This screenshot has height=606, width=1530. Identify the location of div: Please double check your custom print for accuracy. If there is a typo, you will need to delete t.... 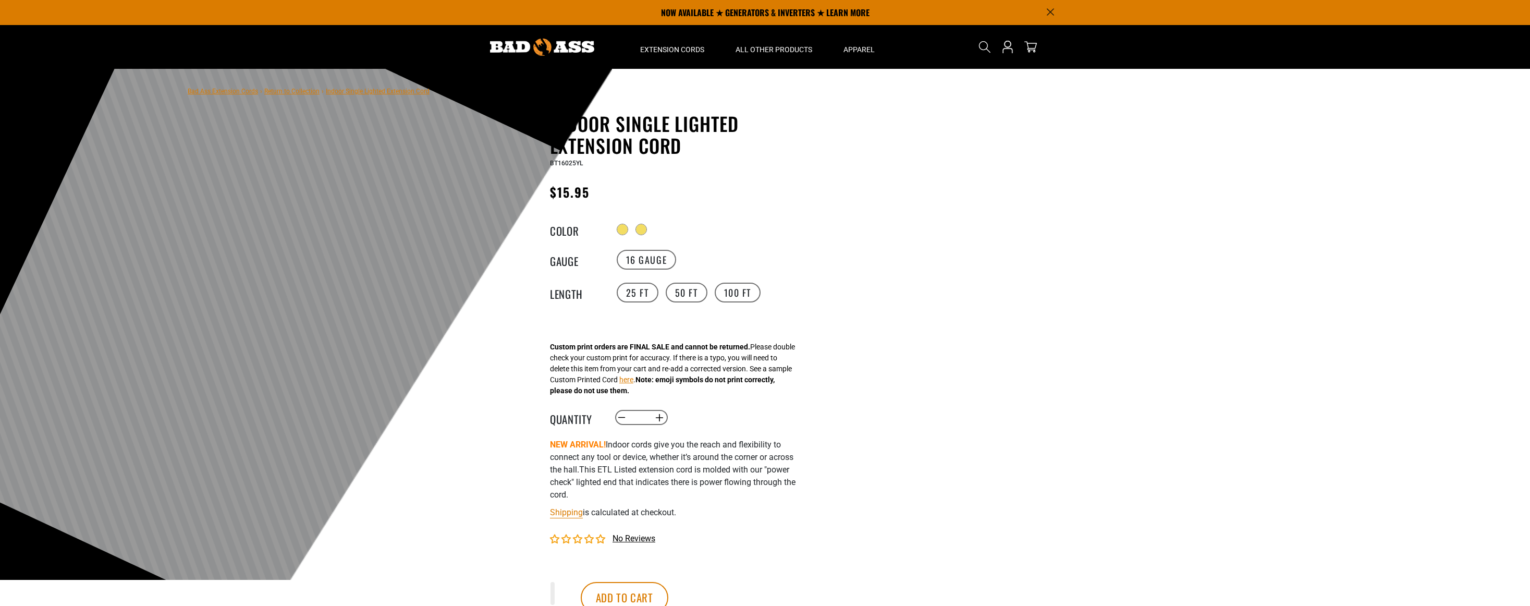
(672, 369).